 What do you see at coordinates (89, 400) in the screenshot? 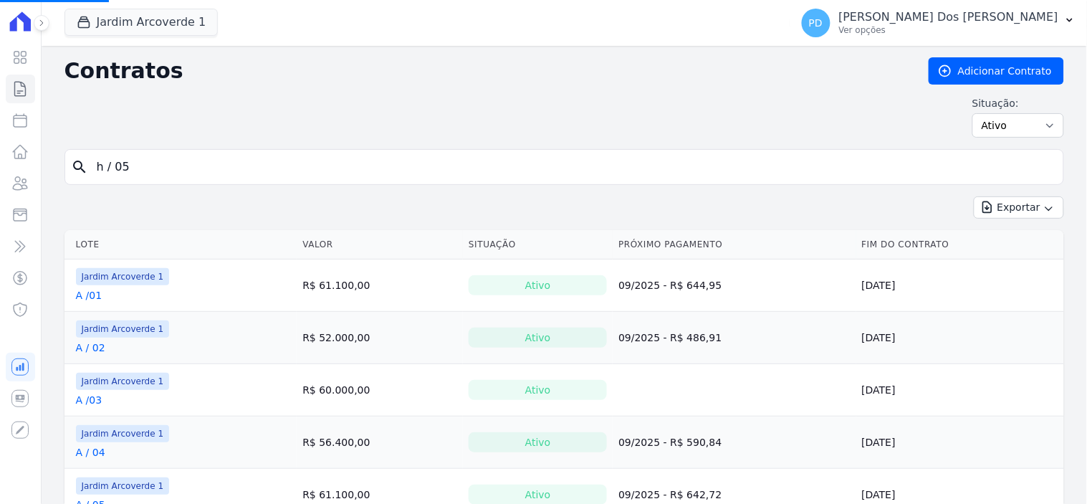
I see `a: A /03` at bounding box center [89, 400].